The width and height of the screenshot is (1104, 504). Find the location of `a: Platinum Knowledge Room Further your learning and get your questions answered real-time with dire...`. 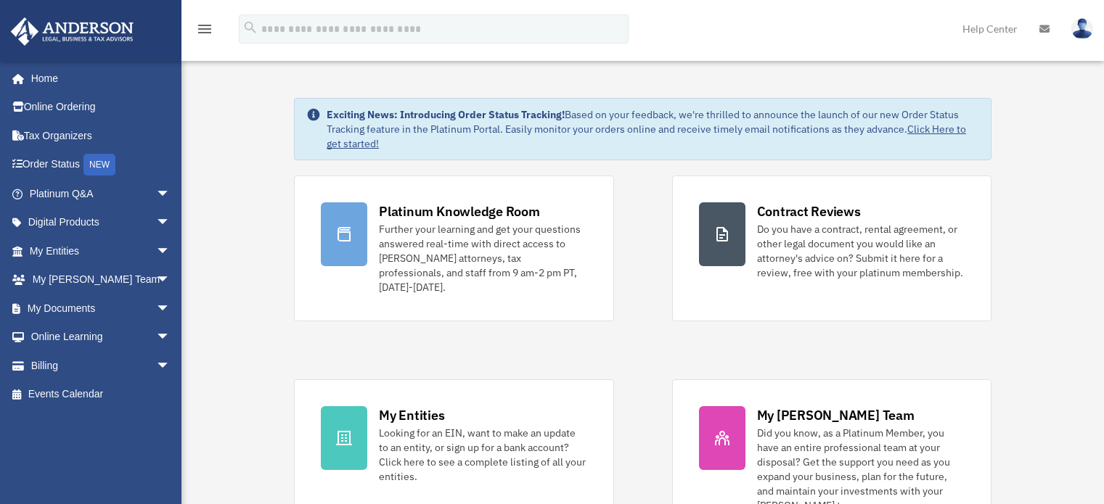

a: Platinum Knowledge Room Further your learning and get your questions answered real-time with dire... is located at coordinates (453, 248).